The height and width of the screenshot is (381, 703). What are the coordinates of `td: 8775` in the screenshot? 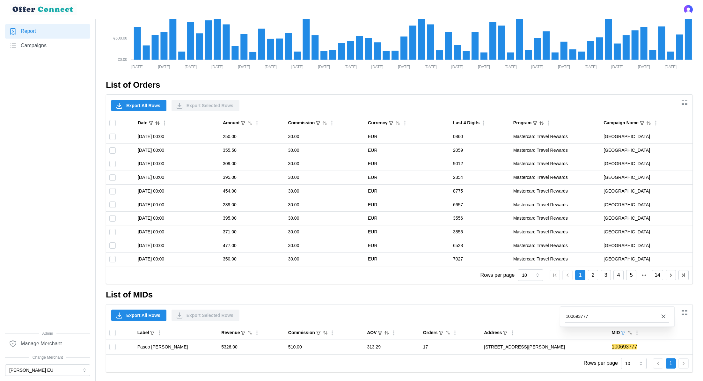 It's located at (480, 191).